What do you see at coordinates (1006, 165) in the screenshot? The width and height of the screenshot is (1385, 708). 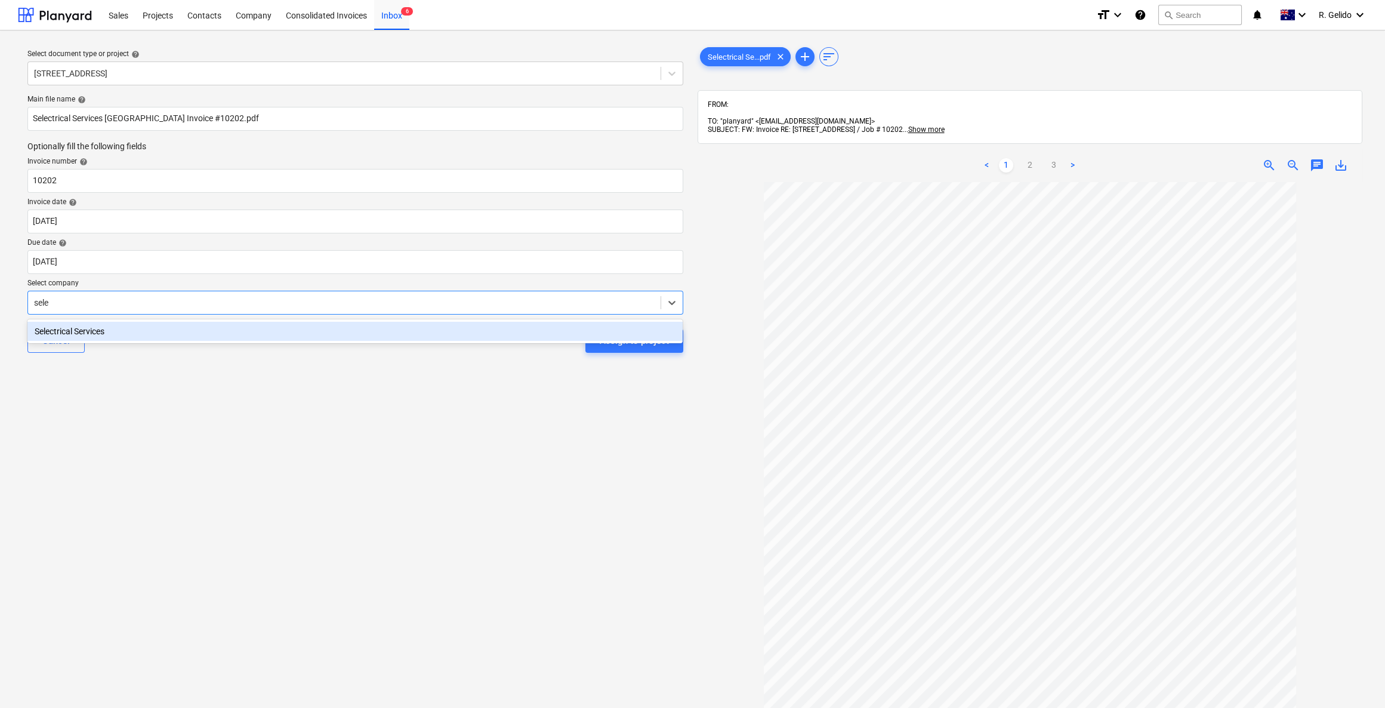 I see `a: Page 1 is your current page` at bounding box center [1006, 165].